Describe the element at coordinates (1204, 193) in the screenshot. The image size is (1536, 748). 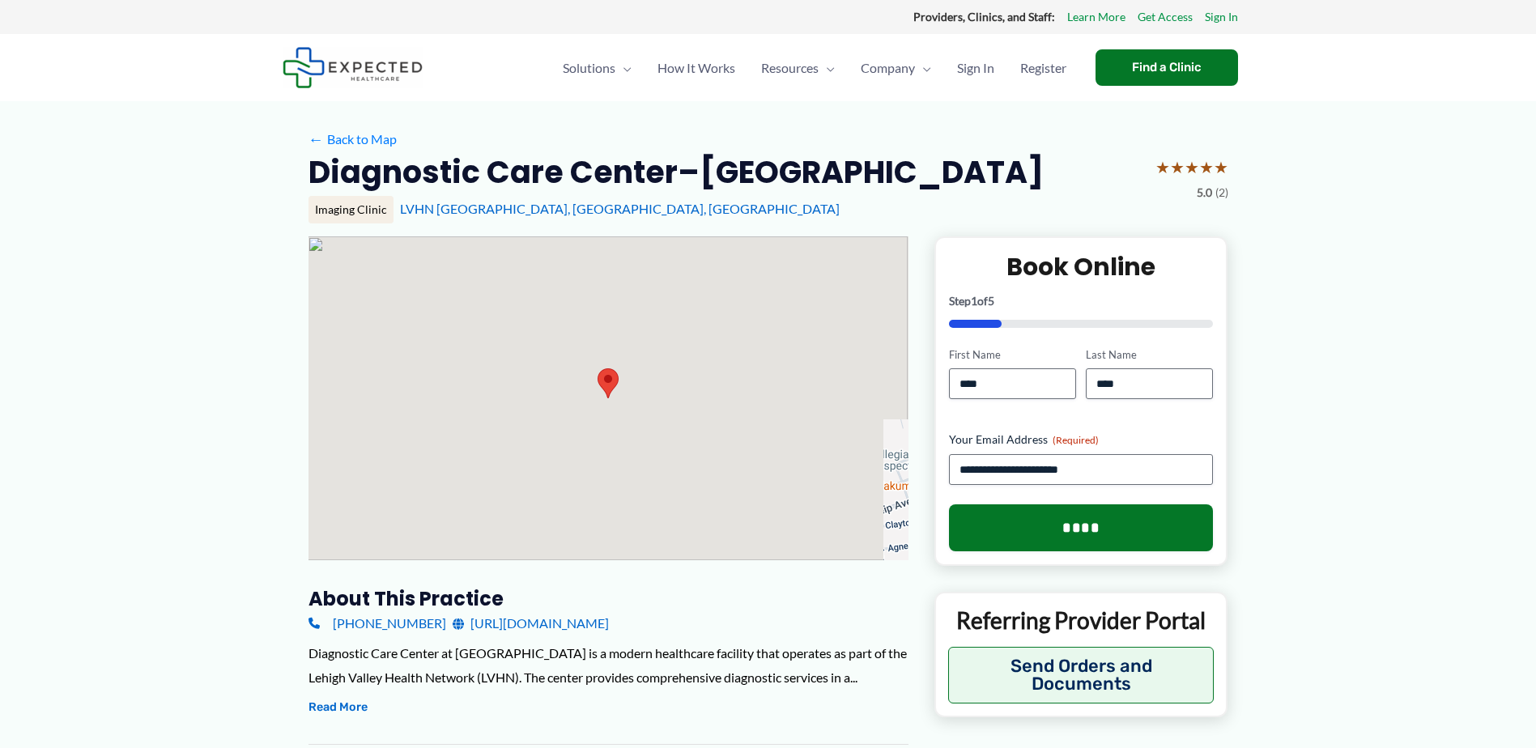
I see `span: 5.0` at that location.